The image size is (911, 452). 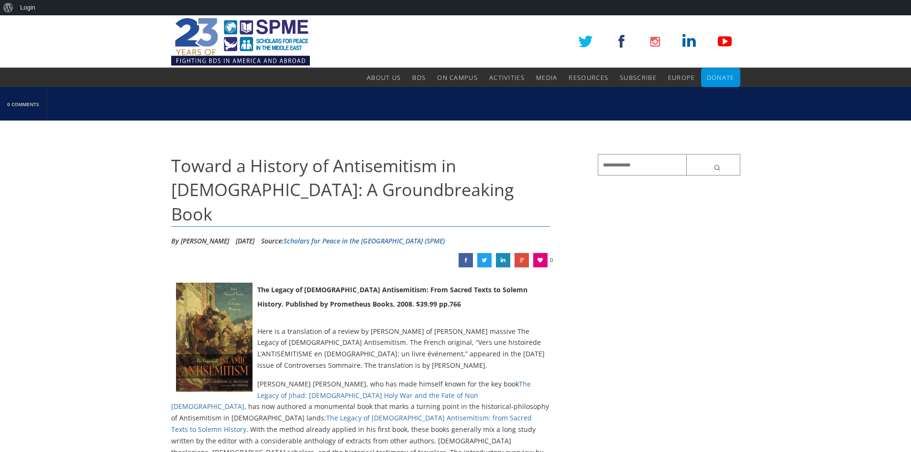 I want to click on a: Media, so click(x=547, y=77).